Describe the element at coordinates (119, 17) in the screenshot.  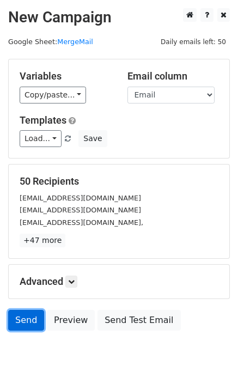
I see `h2: New Campaign` at that location.